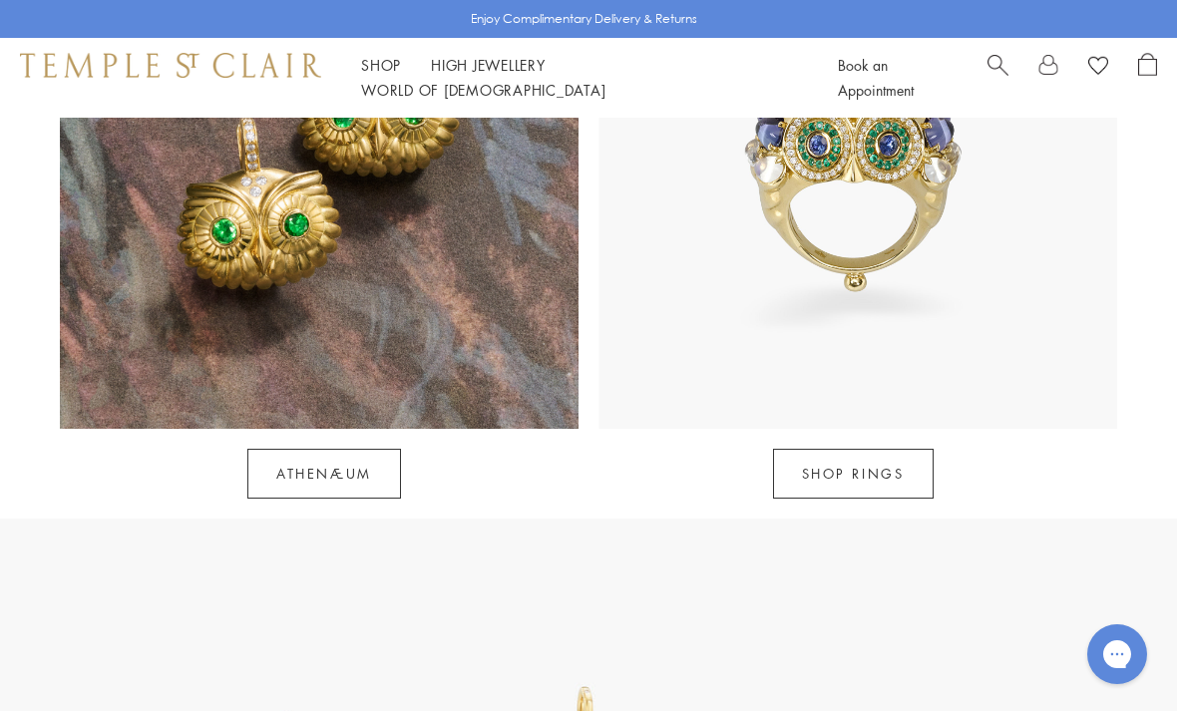 The height and width of the screenshot is (711, 1177). I want to click on a: Athenæum, so click(324, 474).